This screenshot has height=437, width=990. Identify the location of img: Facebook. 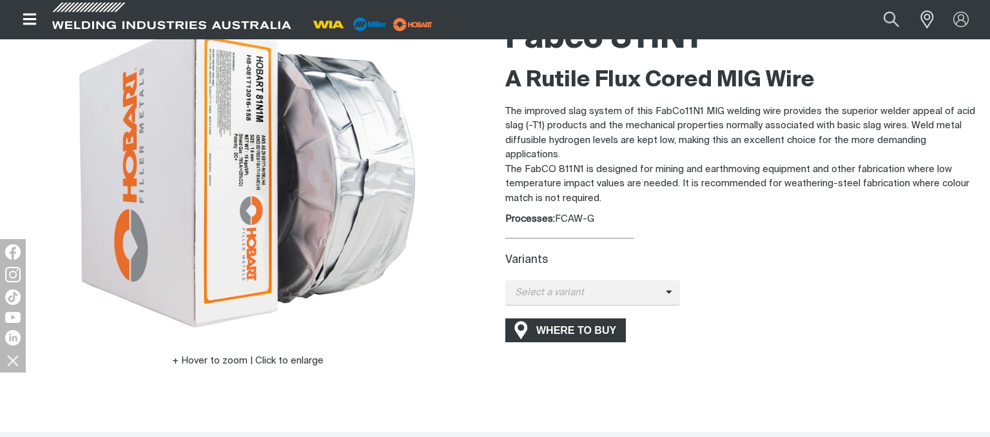
(13, 252).